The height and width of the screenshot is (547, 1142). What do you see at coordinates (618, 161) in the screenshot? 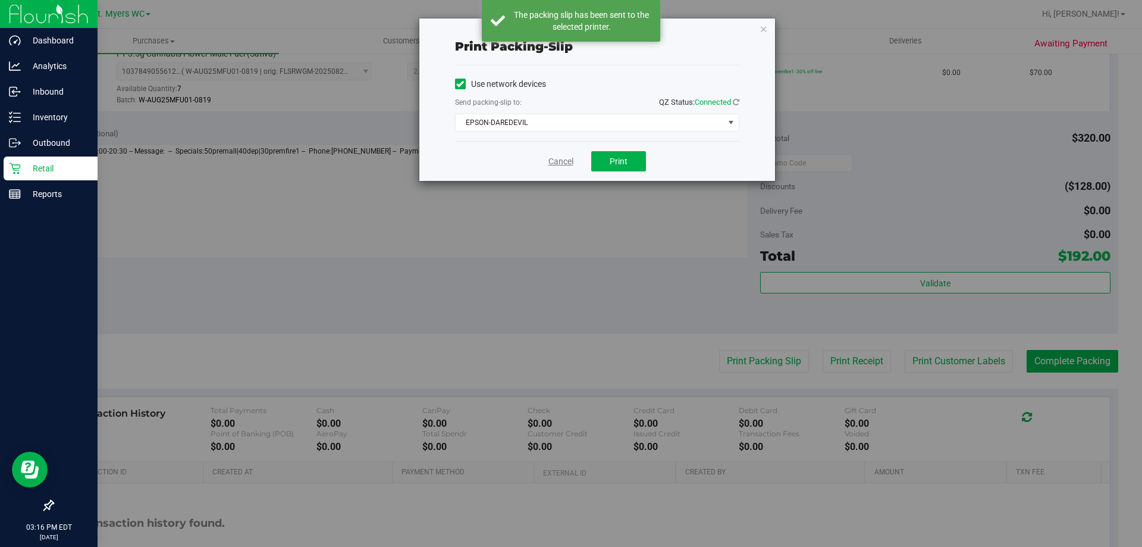
I see `button: Print` at bounding box center [618, 161].